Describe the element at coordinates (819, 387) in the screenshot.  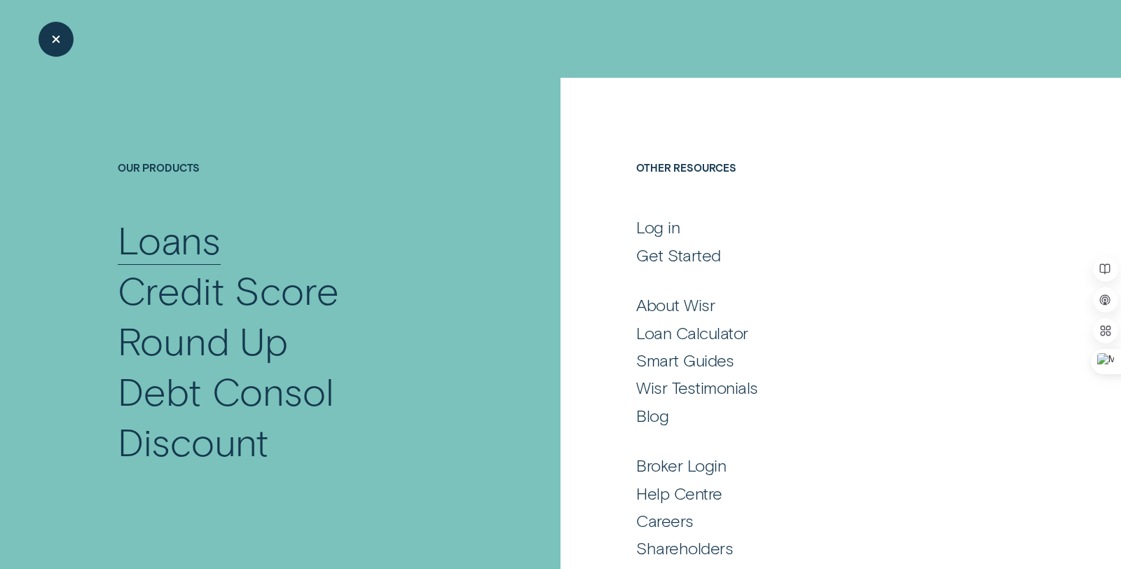
I see `a: Wisr Testimonials` at that location.